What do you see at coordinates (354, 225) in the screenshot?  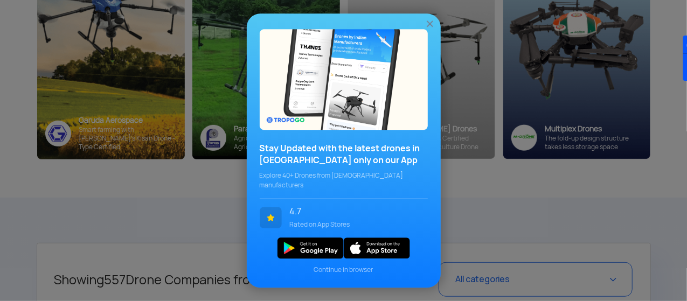 I see `span: Rated on App Stores` at bounding box center [354, 225].